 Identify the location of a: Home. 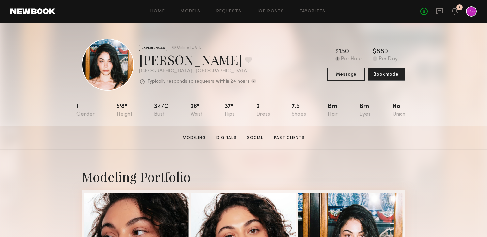
(158, 11).